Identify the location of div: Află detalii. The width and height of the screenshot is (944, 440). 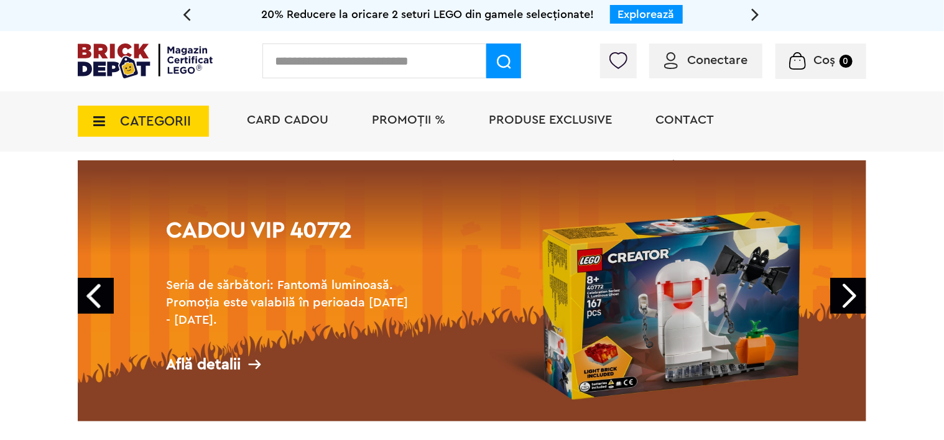
(291, 365).